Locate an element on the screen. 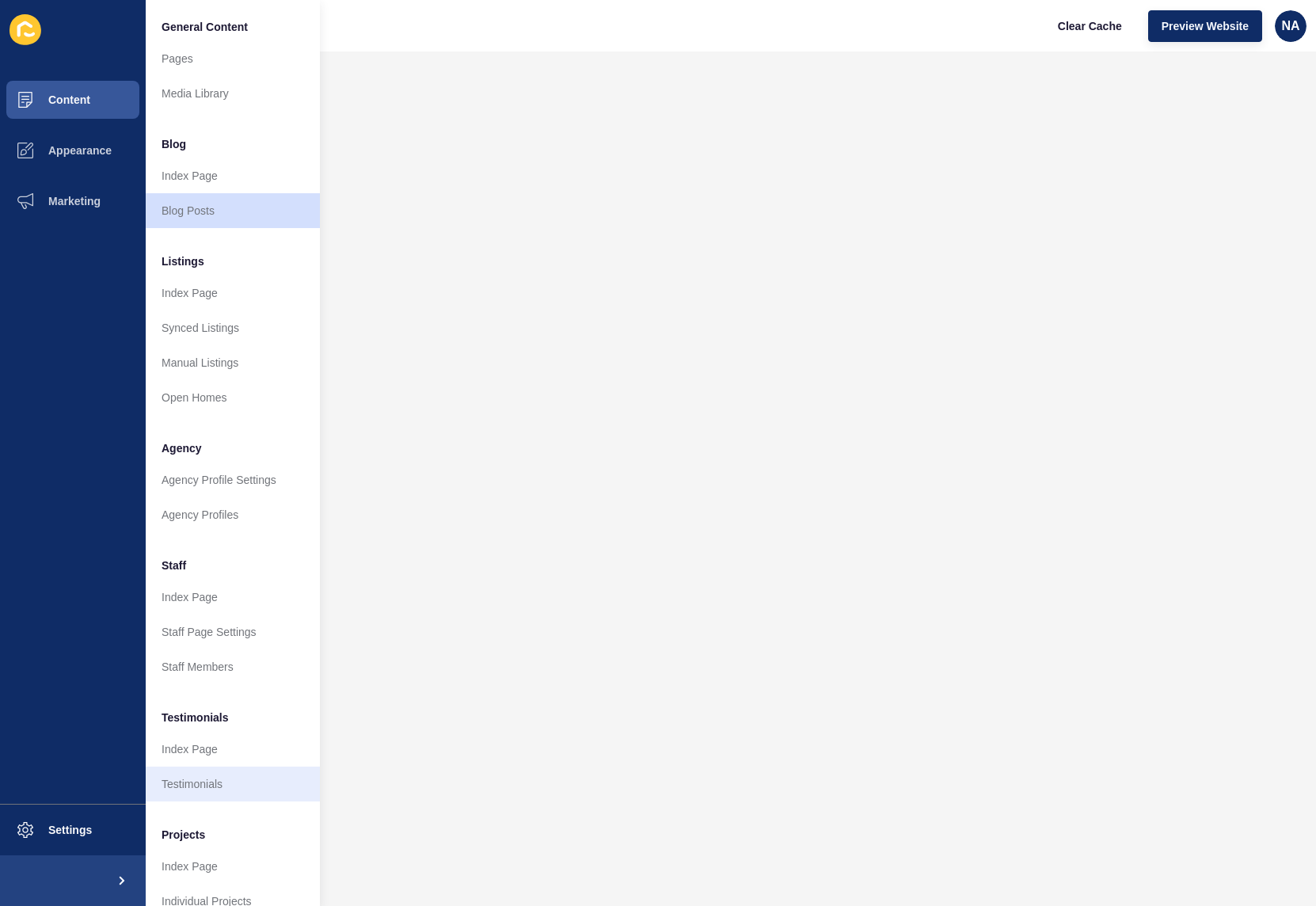 The width and height of the screenshot is (1316, 906). a: Staff Page Settings is located at coordinates (233, 632).